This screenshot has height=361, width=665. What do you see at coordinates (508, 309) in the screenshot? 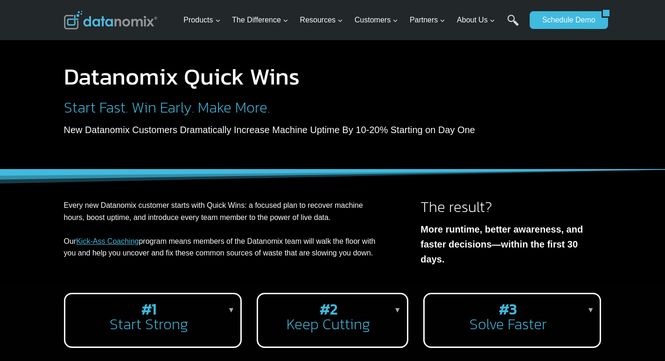
I see `strong: #3` at bounding box center [508, 309].